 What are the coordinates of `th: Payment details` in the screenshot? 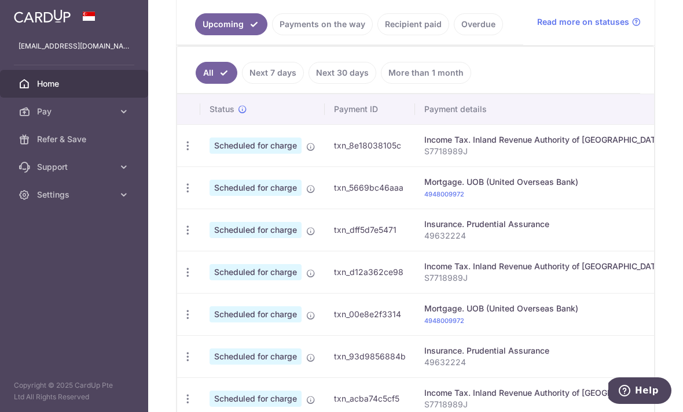 It's located at (544, 109).